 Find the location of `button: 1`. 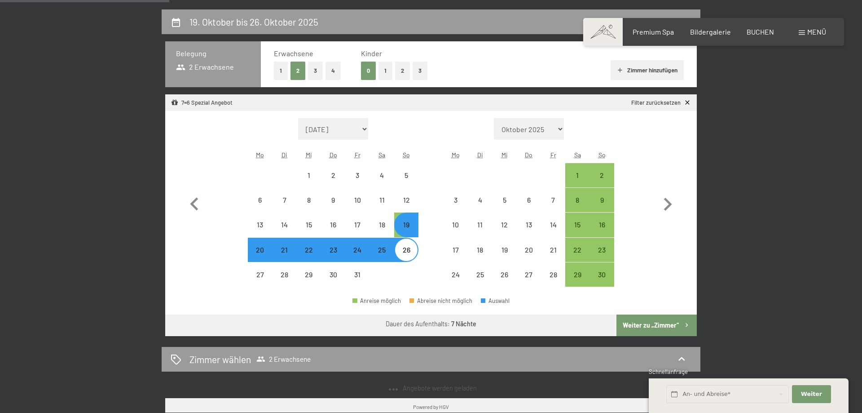

button: 1 is located at coordinates (281, 70).